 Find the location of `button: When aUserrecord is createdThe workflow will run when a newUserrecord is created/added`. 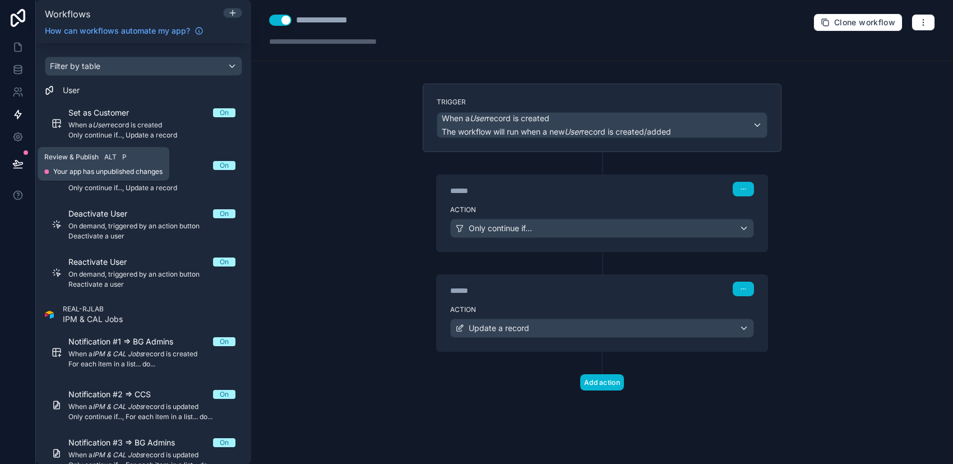

button: When aUserrecord is createdThe workflow will run when a newUserrecord is created/added is located at coordinates (602, 125).